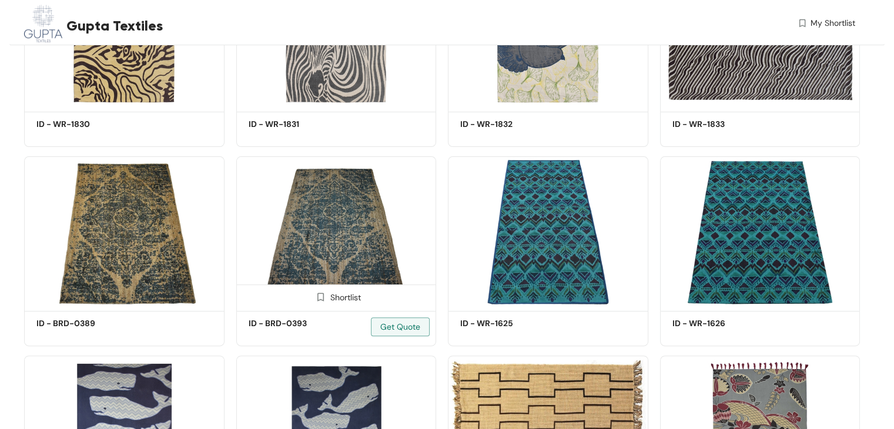  What do you see at coordinates (336, 232) in the screenshot?
I see `img: 457b723c-916d-4ee4-9e01-7d730e6812f3` at bounding box center [336, 232].